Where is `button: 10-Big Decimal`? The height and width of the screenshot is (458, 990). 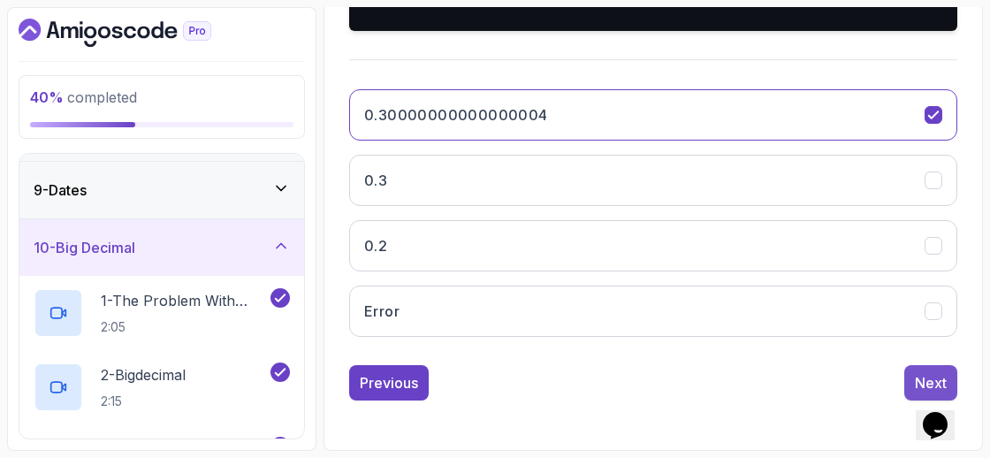 button: 10-Big Decimal is located at coordinates (162, 247).